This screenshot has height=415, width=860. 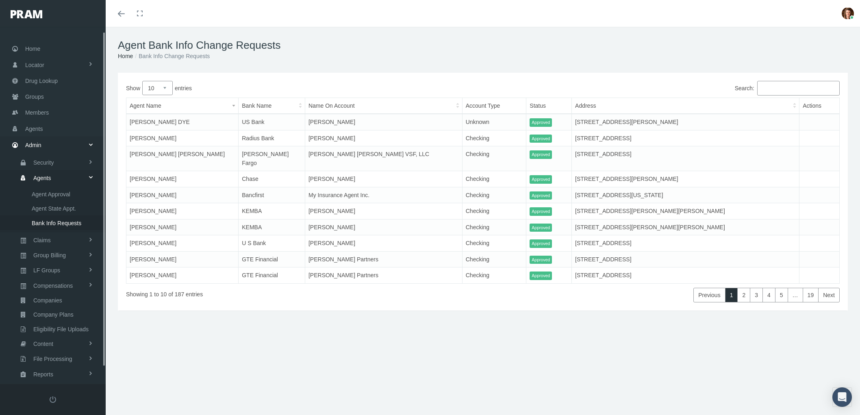 What do you see at coordinates (35, 65) in the screenshot?
I see `span: Locator` at bounding box center [35, 65].